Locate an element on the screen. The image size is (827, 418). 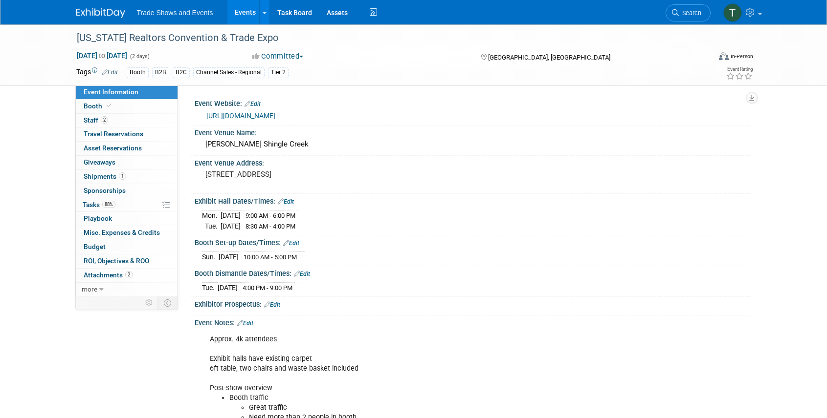
button: Committed is located at coordinates (278, 56).